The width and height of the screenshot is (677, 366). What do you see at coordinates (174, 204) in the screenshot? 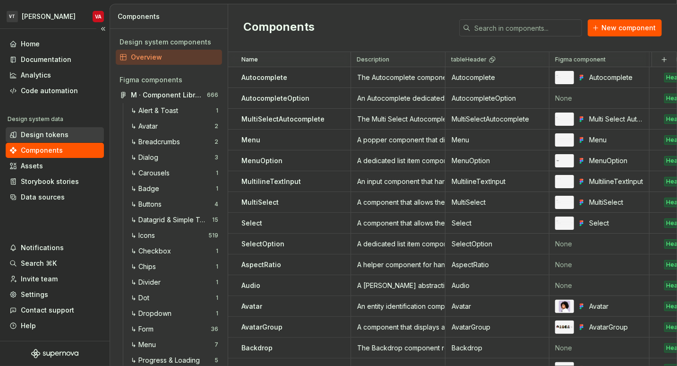
I see `a: ↳ Buttons4` at bounding box center [174, 204].